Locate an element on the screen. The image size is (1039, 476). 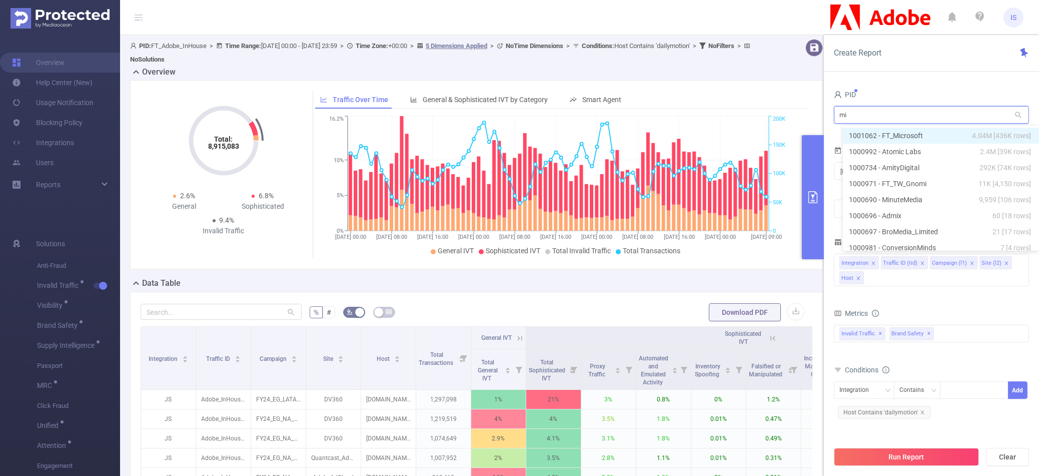
span: Engagement is located at coordinates (79, 466).